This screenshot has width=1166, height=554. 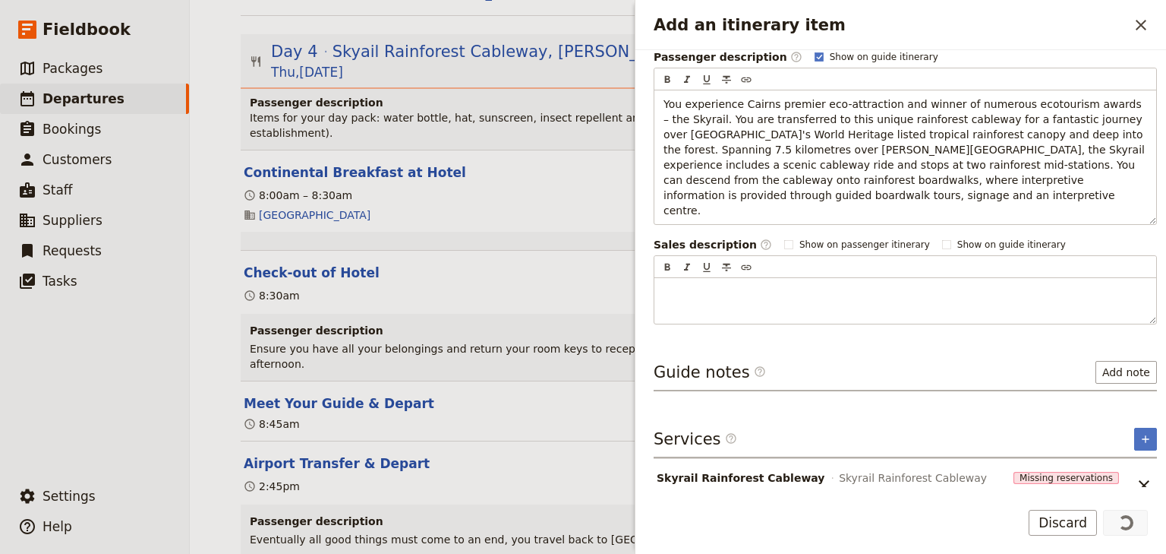 What do you see at coordinates (72, 251) in the screenshot?
I see `span: Requests` at bounding box center [72, 251].